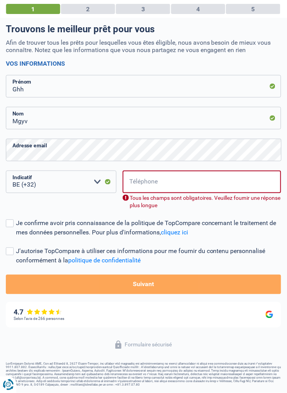  Describe the element at coordinates (198, 9) in the screenshot. I see `div: 4` at that location.